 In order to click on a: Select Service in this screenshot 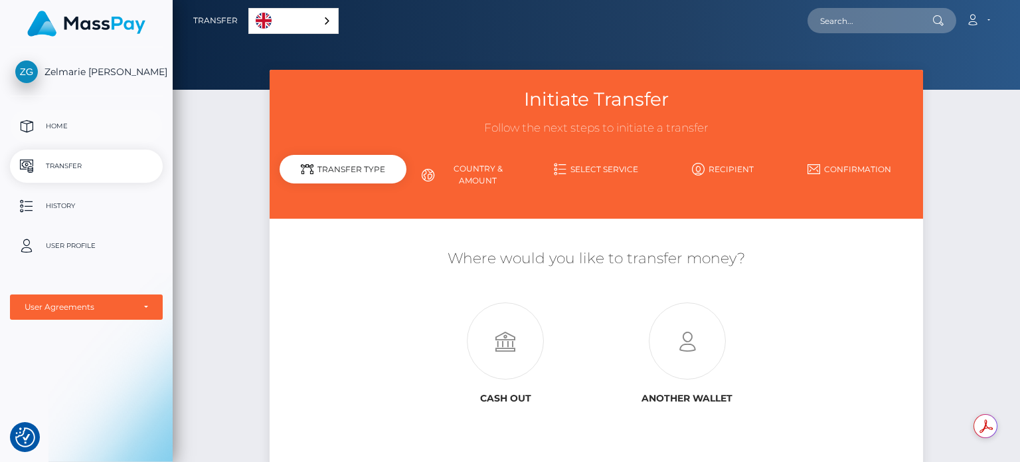, I will do `click(596, 169)`.